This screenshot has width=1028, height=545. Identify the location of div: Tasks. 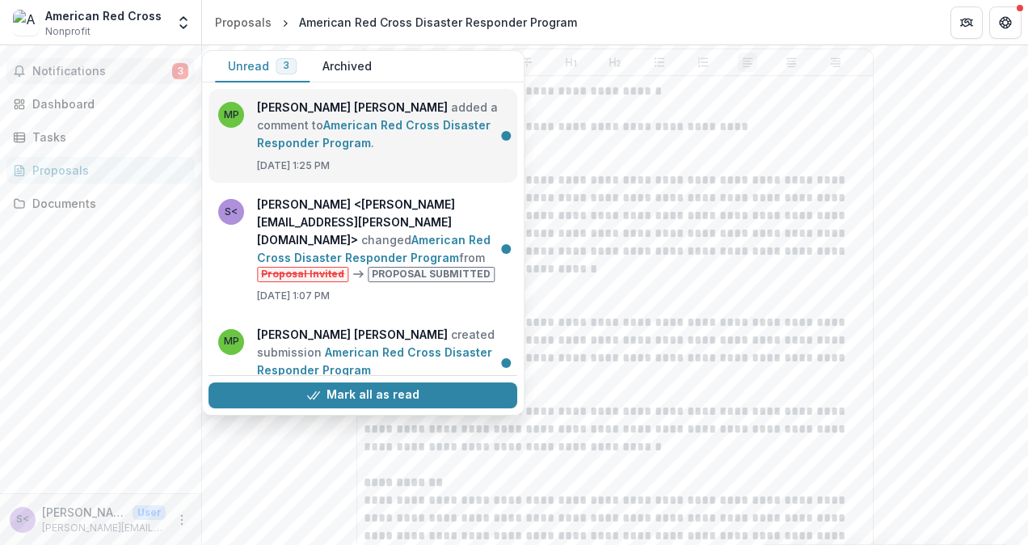
(107, 137).